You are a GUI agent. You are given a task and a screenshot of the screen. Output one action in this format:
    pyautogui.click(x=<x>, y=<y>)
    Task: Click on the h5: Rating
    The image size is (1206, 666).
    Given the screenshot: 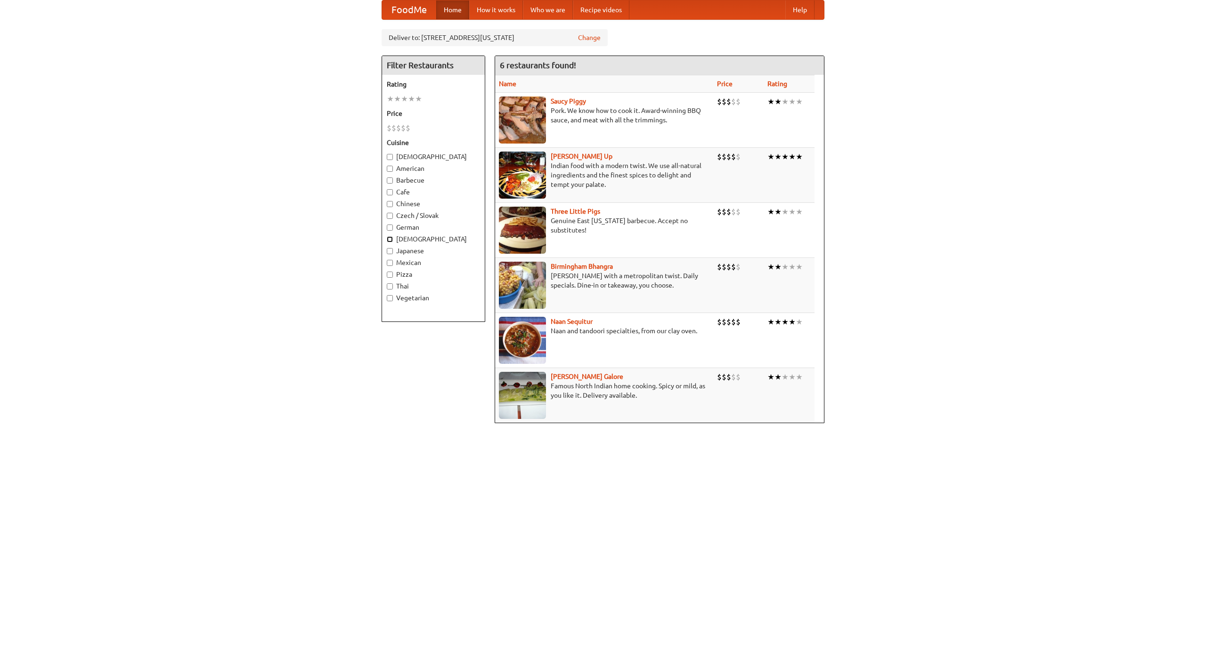 What is the action you would take?
    pyautogui.click(x=433, y=84)
    